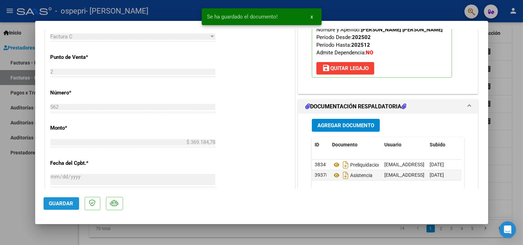 This screenshot has width=523, height=245. What do you see at coordinates (312, 17) in the screenshot?
I see `span: x` at bounding box center [312, 17].